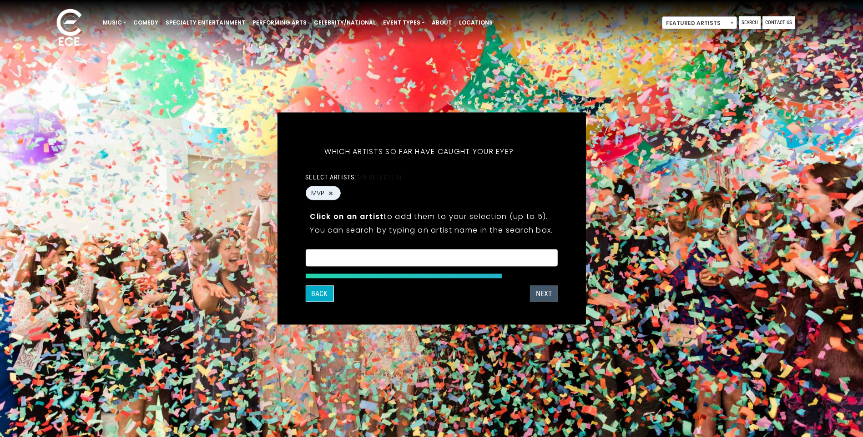 The image size is (863, 437). What do you see at coordinates (279, 23) in the screenshot?
I see `a: Performing Arts` at bounding box center [279, 23].